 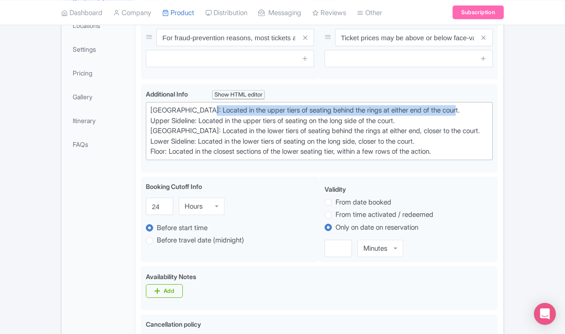 What do you see at coordinates (238, 95) in the screenshot?
I see `div: Show HTML editor` at bounding box center [238, 95].